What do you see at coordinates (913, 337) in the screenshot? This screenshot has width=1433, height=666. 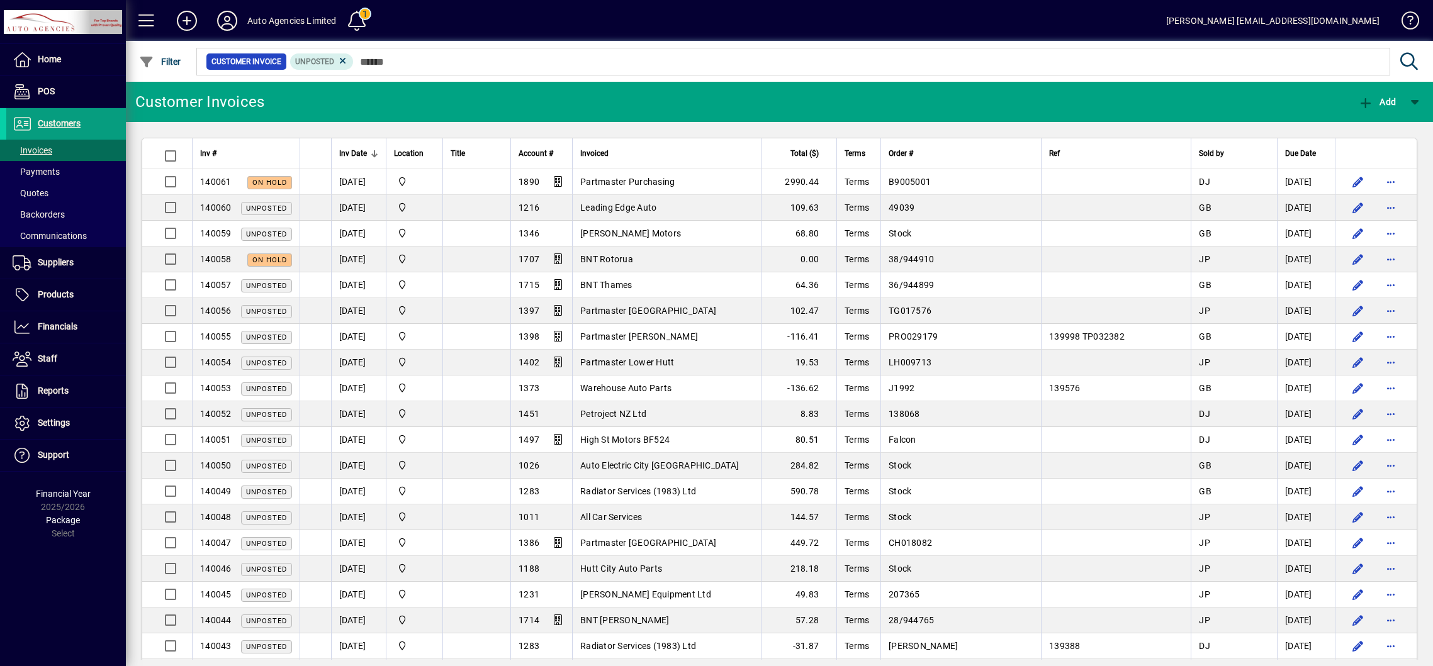 I see `span: PRO029179` at bounding box center [913, 337].